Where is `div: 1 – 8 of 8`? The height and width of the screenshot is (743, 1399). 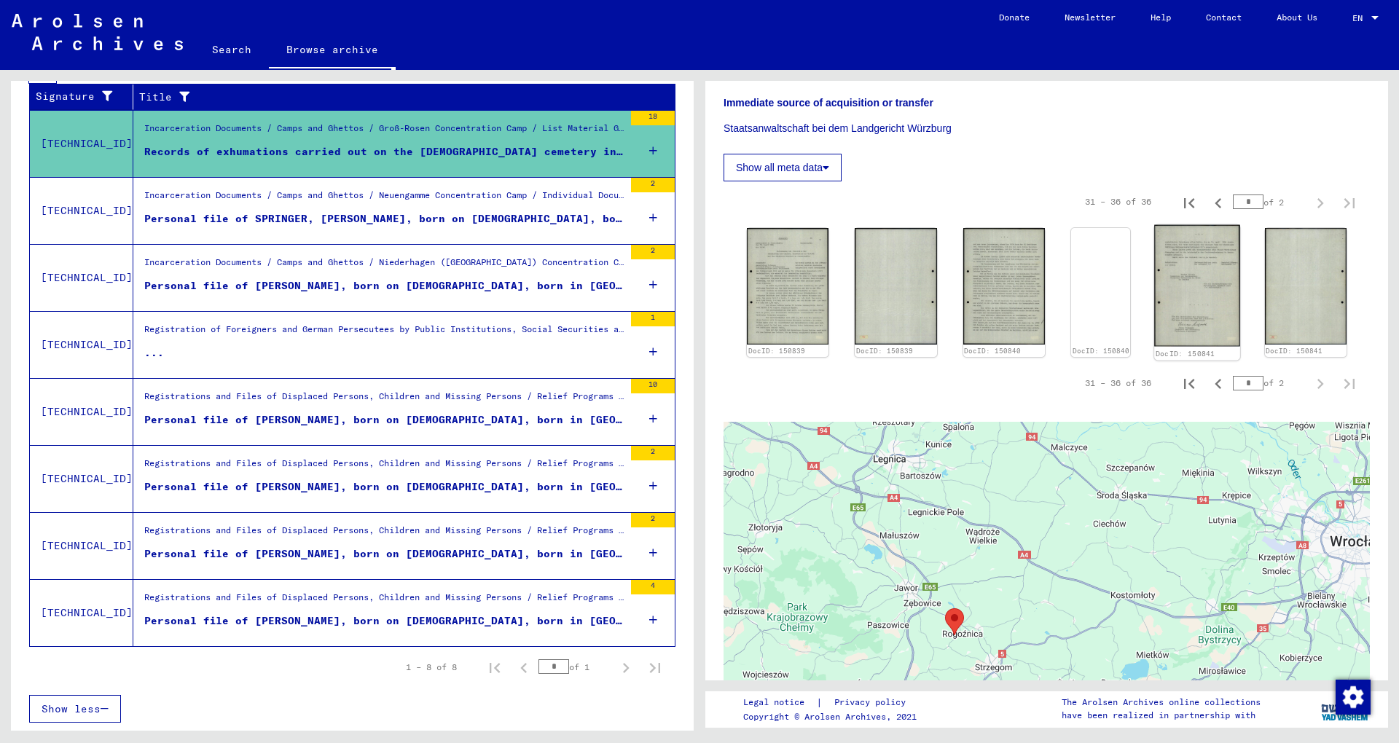 div: 1 – 8 of 8 is located at coordinates (431, 668).